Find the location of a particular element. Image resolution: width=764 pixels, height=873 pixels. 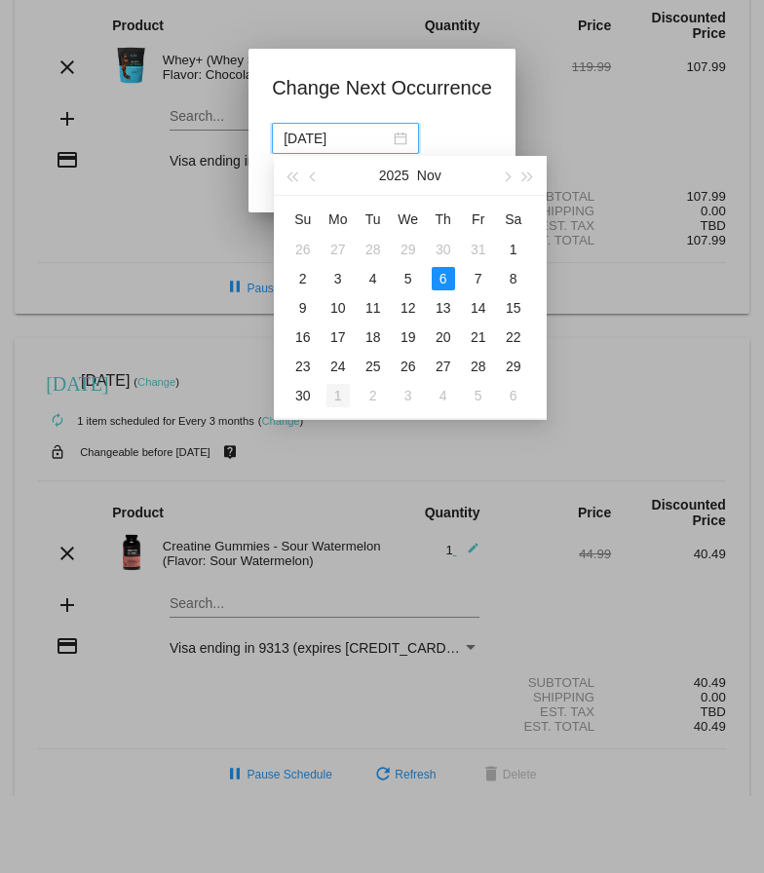

td: 11/29/2025 is located at coordinates (513, 366).